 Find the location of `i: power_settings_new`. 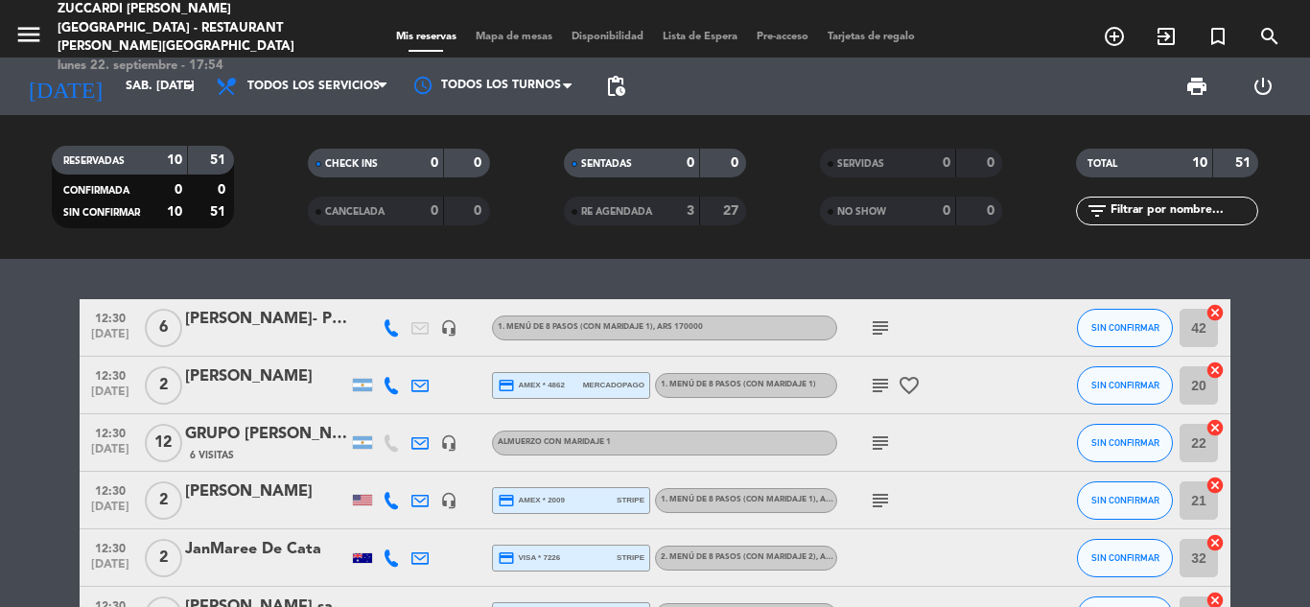

i: power_settings_new is located at coordinates (1263, 86).